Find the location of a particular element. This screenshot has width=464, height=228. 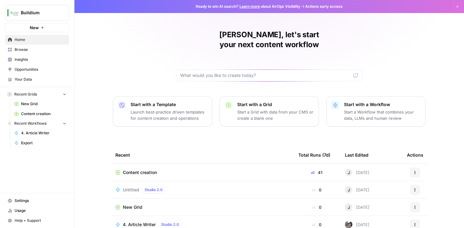

span: Recent Workflows is located at coordinates (30, 123).